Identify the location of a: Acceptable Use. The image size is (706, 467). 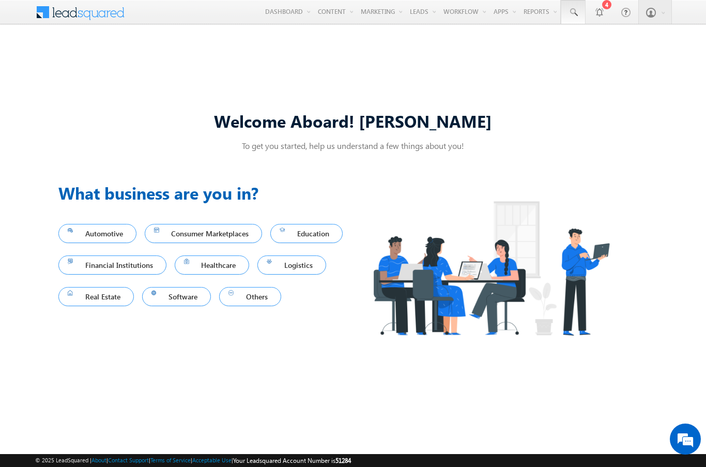
(212, 460).